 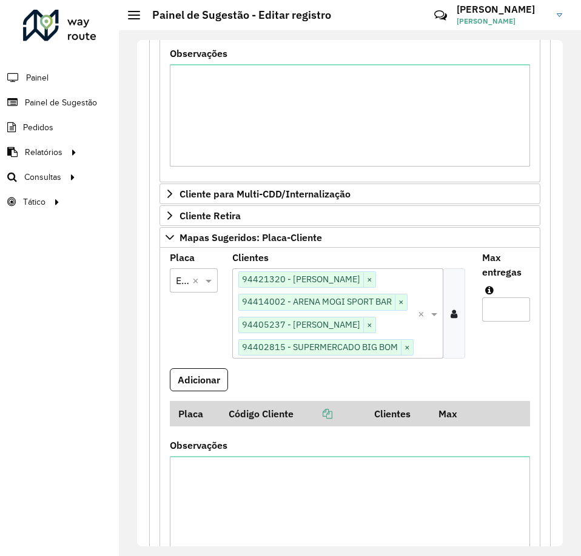 What do you see at coordinates (210, 216) in the screenshot?
I see `span: Cliente Retira` at bounding box center [210, 216].